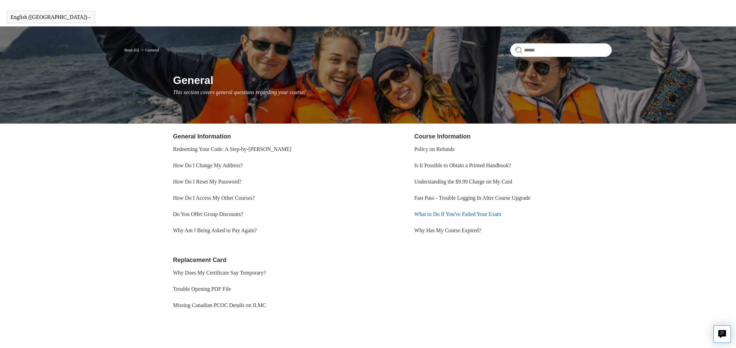  I want to click on a: Why Does My Certificate Say Temporary?, so click(219, 272).